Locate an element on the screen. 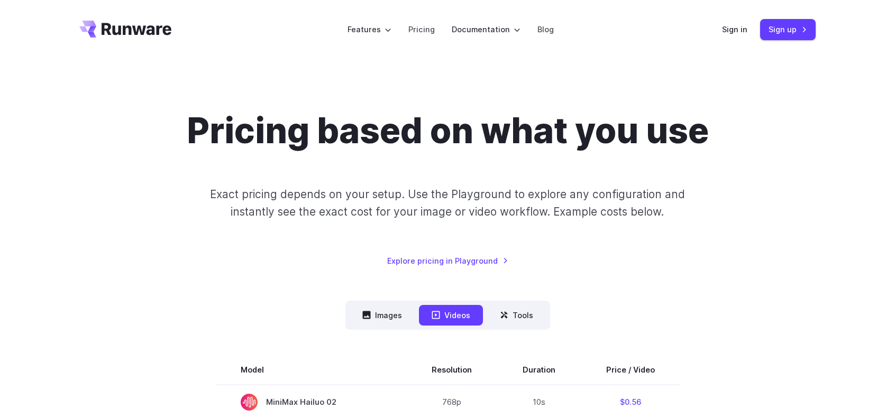 This screenshot has width=895, height=418. button: Images is located at coordinates (382, 315).